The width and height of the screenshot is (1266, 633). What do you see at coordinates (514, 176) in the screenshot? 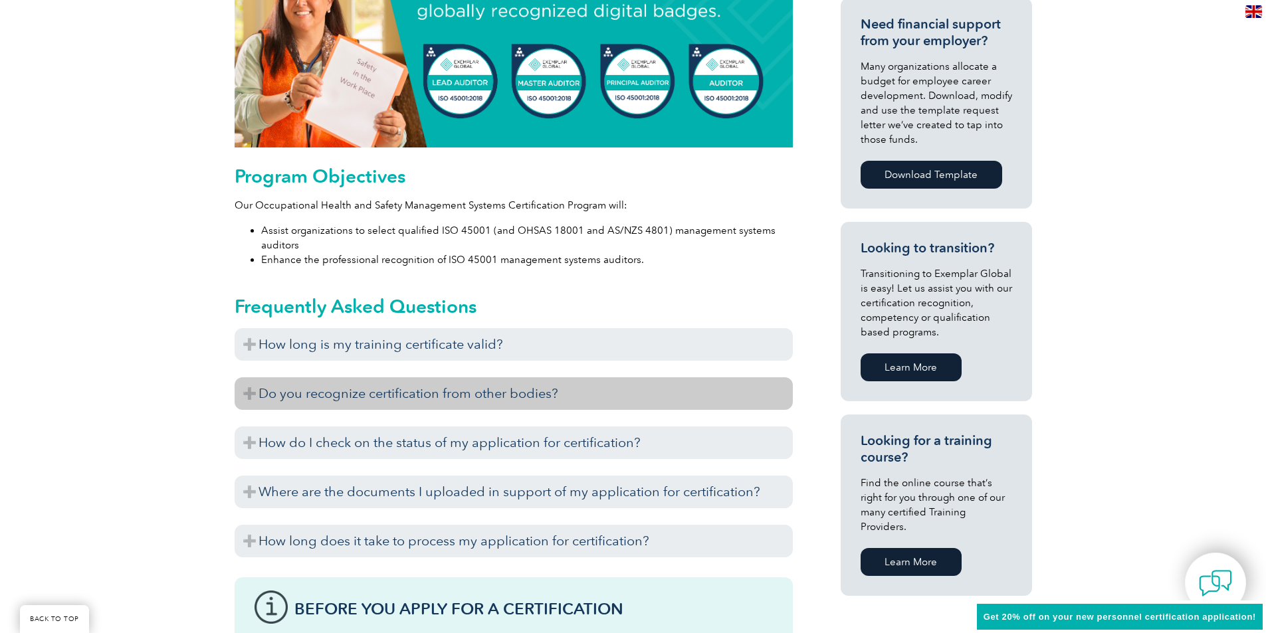
I see `h2: Program Objectives` at bounding box center [514, 176].